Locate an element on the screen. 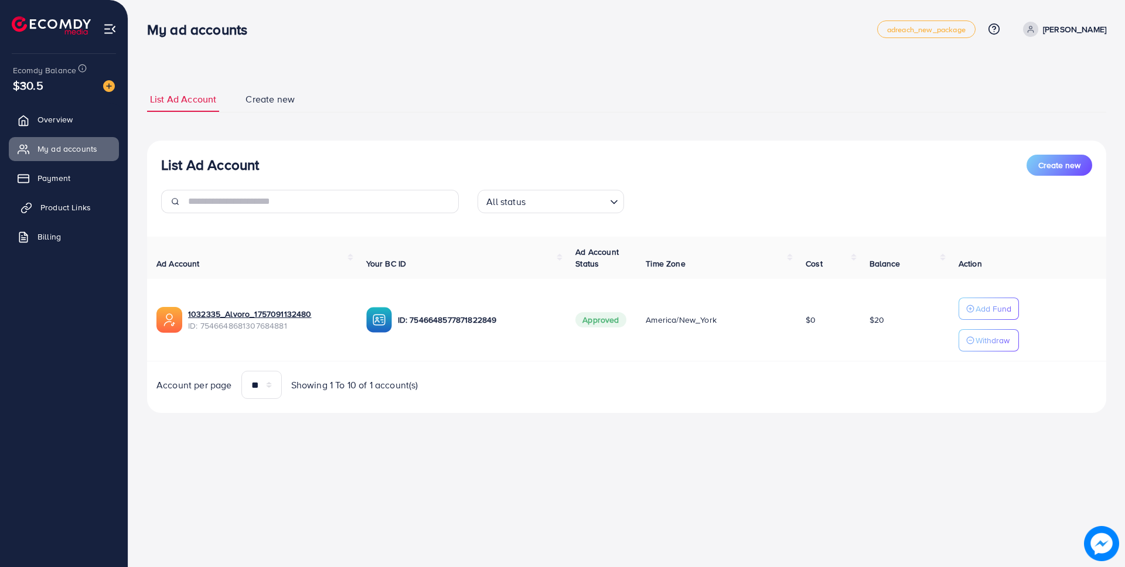 The width and height of the screenshot is (1125, 567). a: logo is located at coordinates (51, 25).